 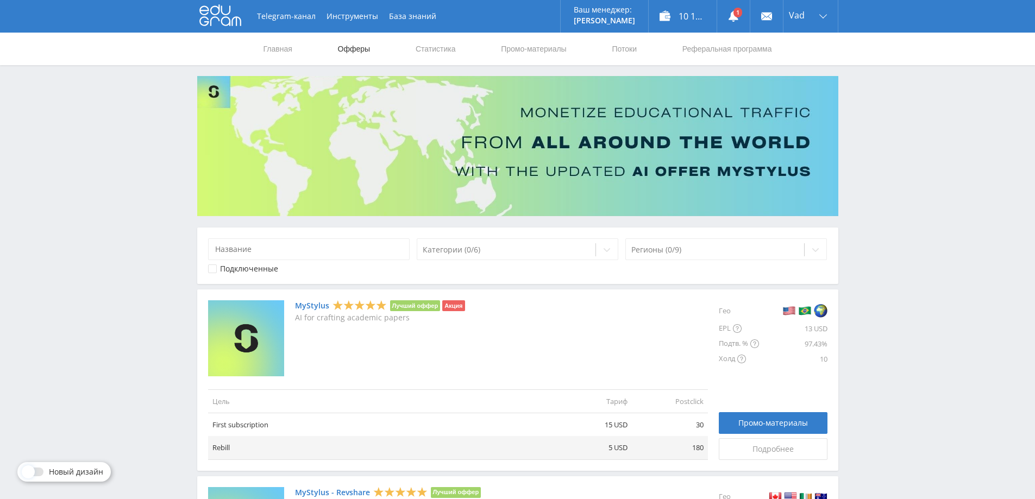 I want to click on a: Офферы, so click(x=354, y=49).